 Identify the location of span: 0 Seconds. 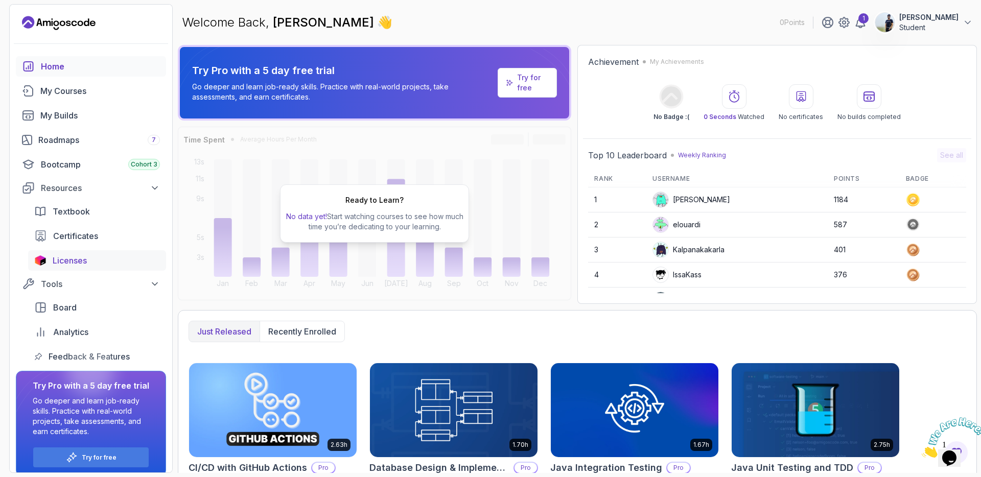
(720, 116).